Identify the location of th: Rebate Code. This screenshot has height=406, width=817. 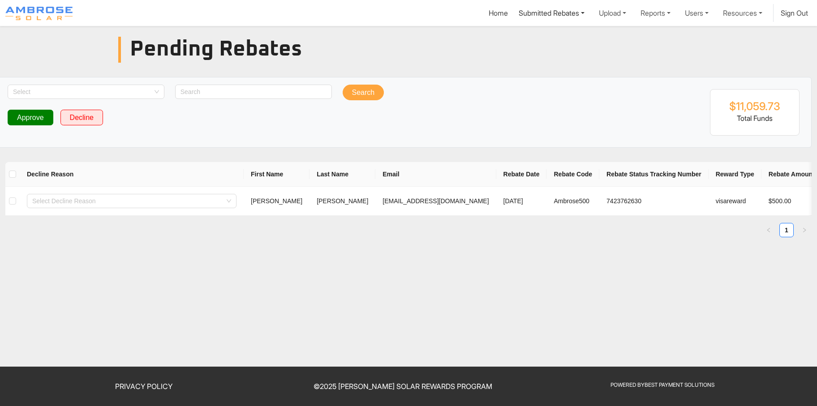
(573, 174).